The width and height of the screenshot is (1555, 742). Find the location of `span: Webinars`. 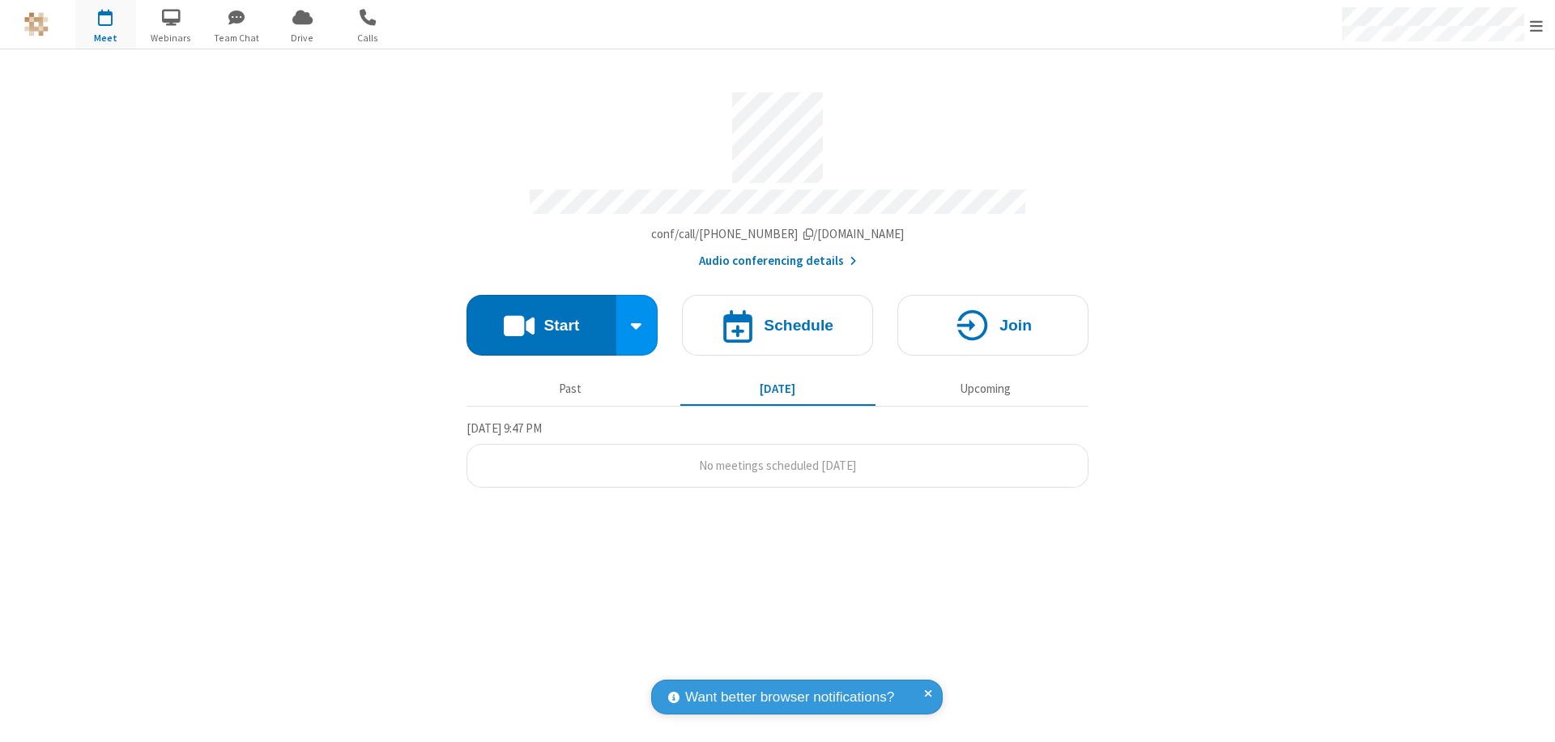

span: Webinars is located at coordinates (171, 38).